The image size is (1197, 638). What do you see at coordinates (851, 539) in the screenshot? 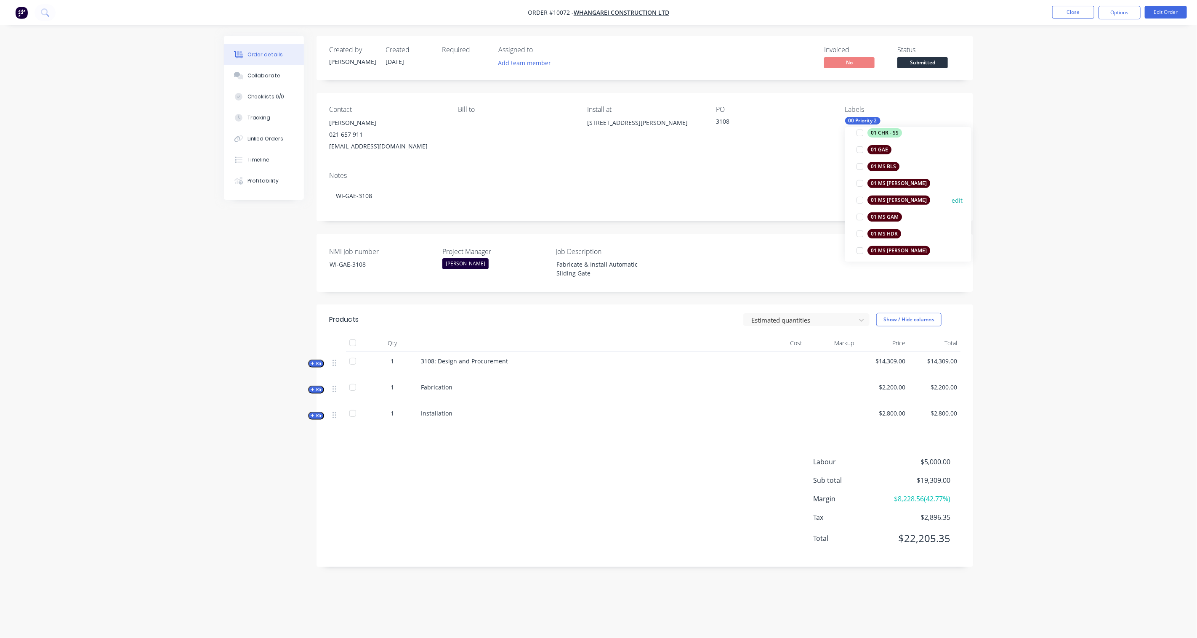
I see `span: Total` at bounding box center [851, 539].